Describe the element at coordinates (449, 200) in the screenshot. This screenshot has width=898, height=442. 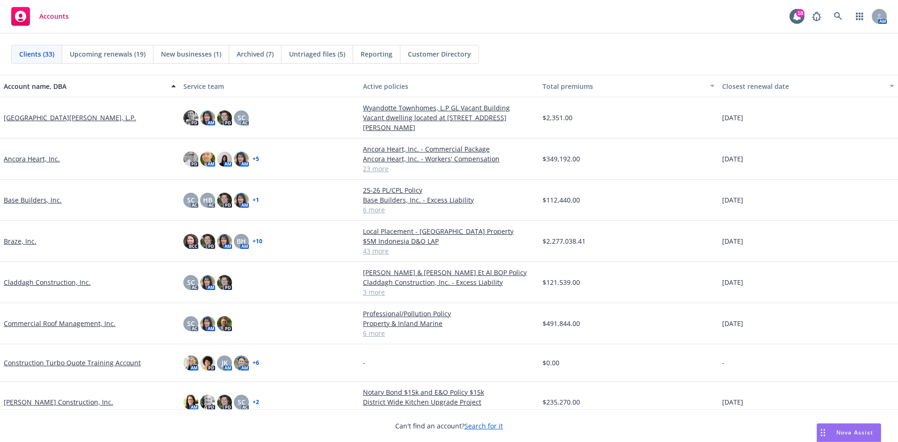
I see `a: Base Builders, Inc. - Excess Liability` at that location.